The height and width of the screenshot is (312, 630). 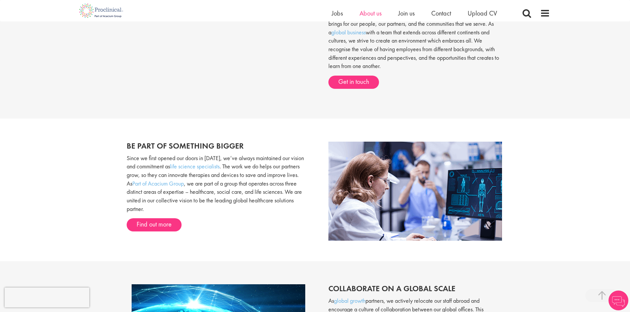 I want to click on a: About us, so click(x=370, y=13).